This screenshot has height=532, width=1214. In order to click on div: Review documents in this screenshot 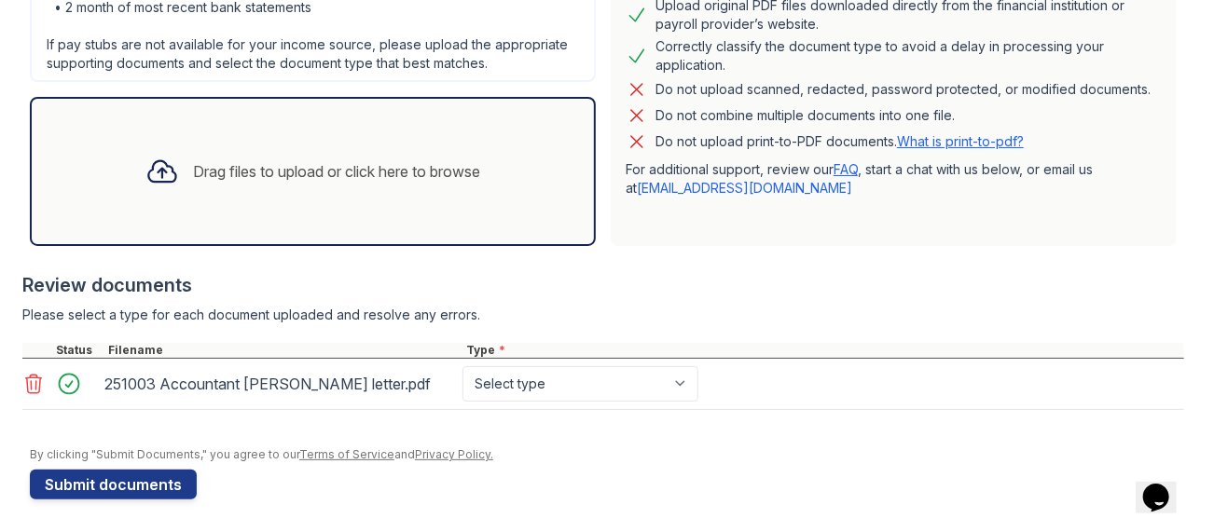, I will do `click(603, 285)`.